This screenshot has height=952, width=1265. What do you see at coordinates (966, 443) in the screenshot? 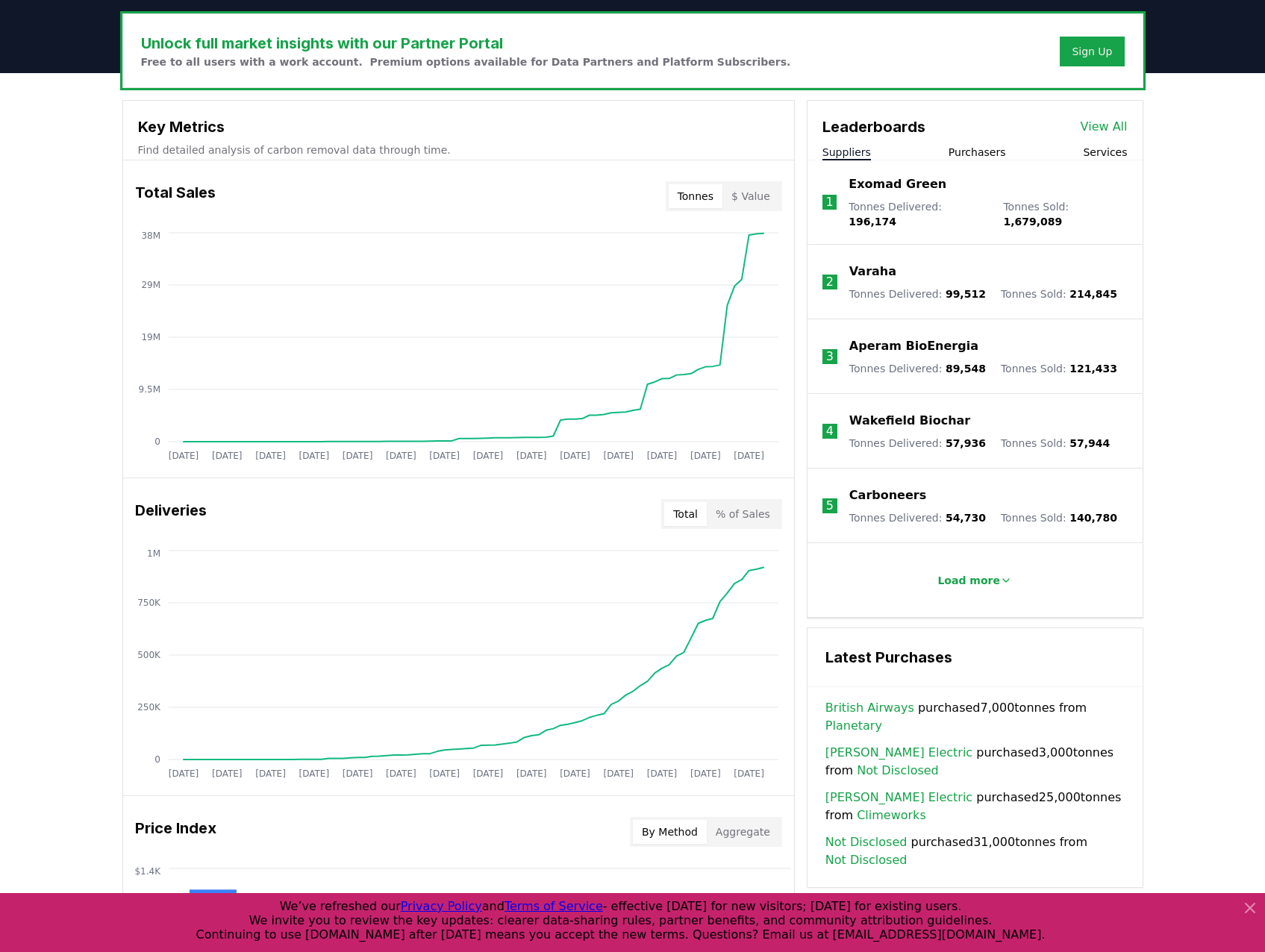
I see `span: 57,936` at bounding box center [966, 443].